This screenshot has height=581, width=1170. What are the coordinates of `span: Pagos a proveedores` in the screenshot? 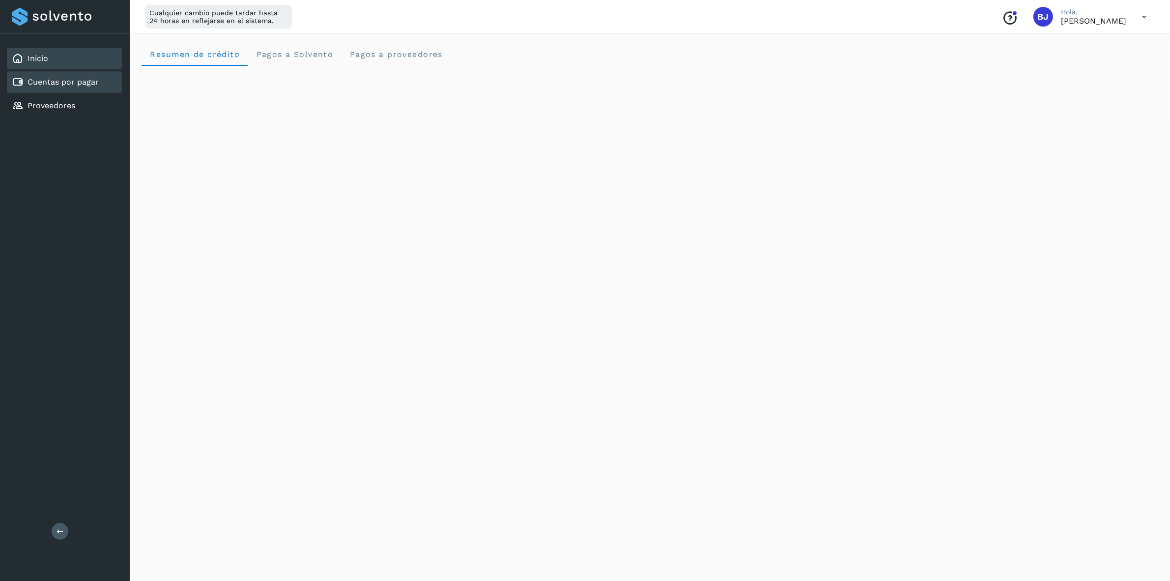 It's located at (396, 54).